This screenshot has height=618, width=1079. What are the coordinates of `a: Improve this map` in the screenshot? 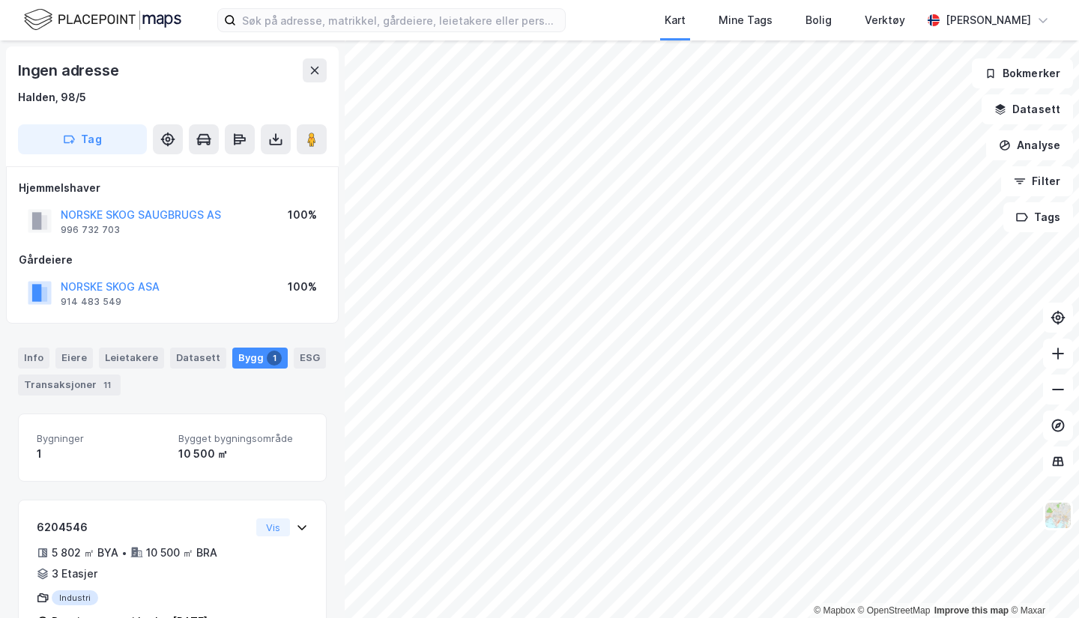 It's located at (971, 611).